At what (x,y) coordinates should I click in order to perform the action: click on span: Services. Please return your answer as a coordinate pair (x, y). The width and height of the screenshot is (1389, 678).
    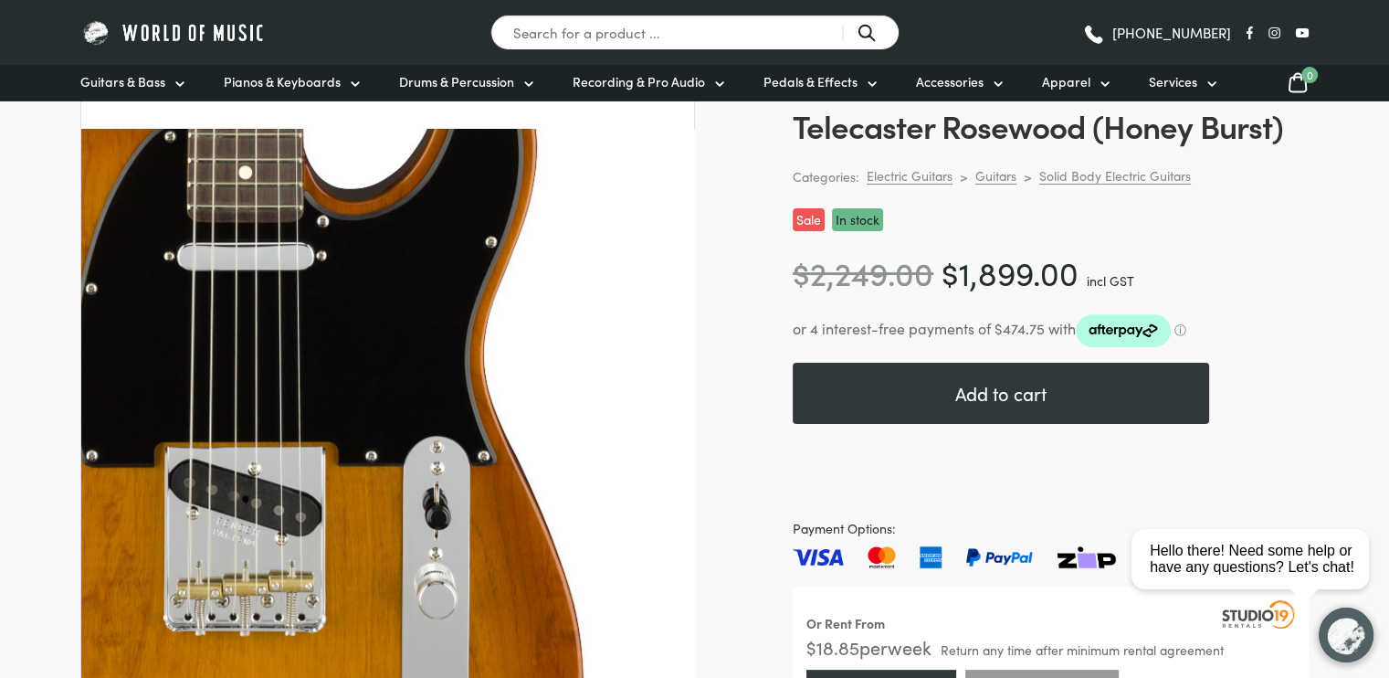
    Looking at the image, I should click on (1173, 81).